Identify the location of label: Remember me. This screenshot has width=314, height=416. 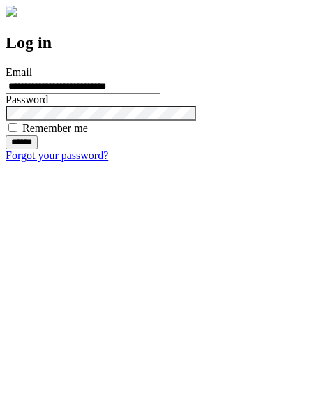
(55, 128).